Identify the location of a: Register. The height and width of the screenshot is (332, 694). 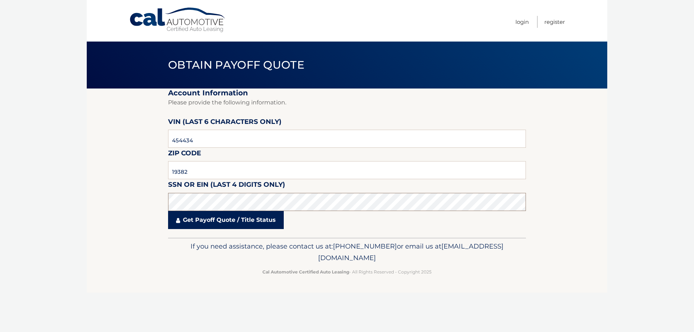
(554, 22).